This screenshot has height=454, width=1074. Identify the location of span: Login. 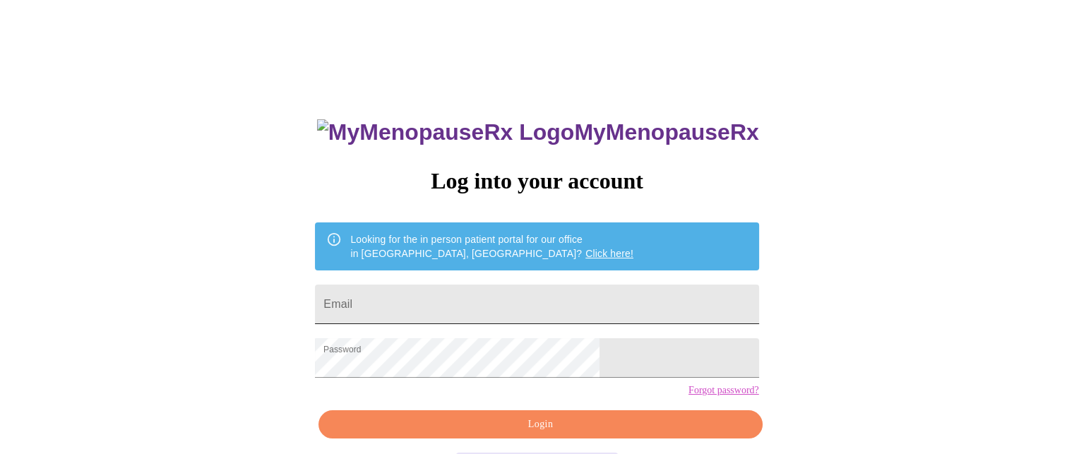
(540, 424).